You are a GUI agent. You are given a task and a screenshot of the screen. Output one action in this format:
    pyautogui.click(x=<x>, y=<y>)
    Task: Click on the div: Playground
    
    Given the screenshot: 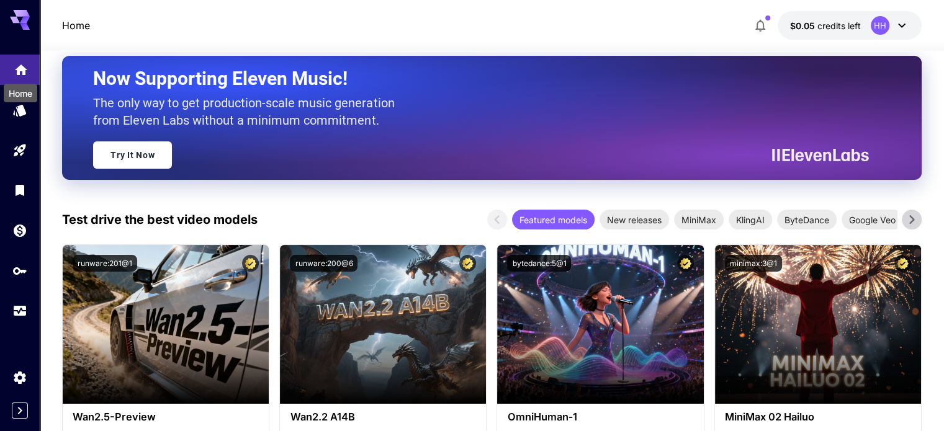 What is the action you would take?
    pyautogui.click(x=20, y=150)
    